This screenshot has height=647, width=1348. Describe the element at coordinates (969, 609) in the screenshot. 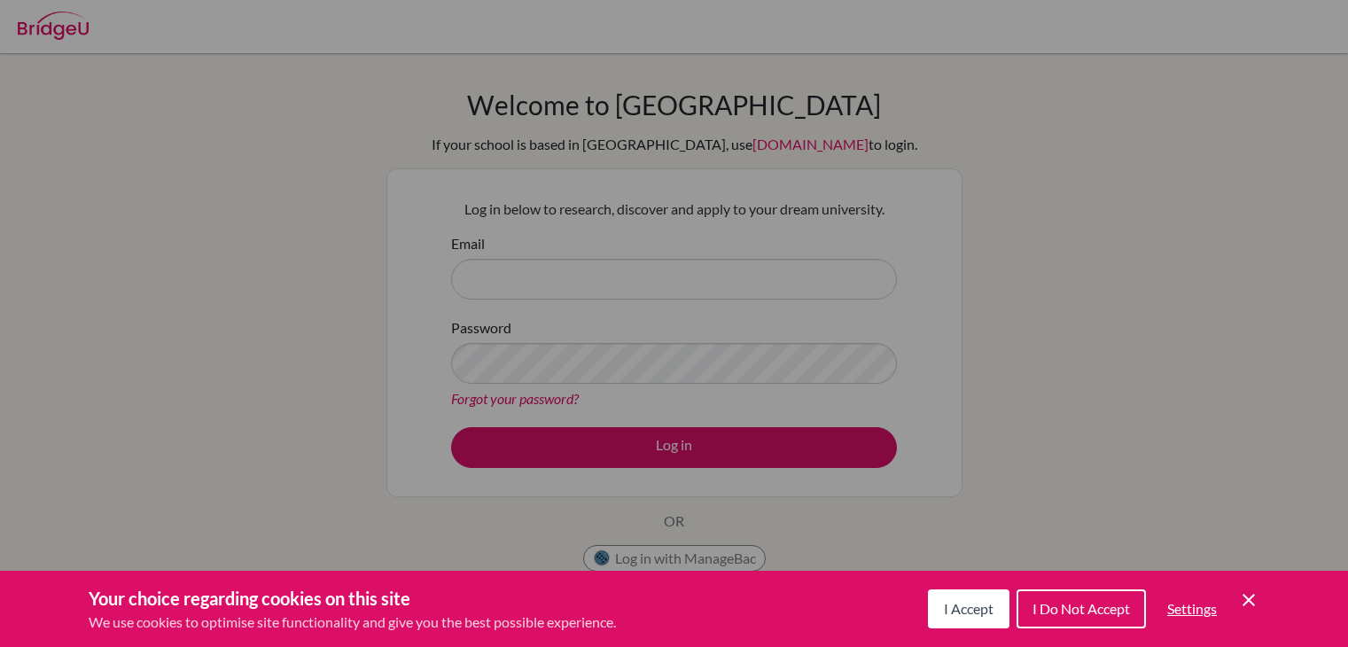

I see `button: I Accept` at that location.